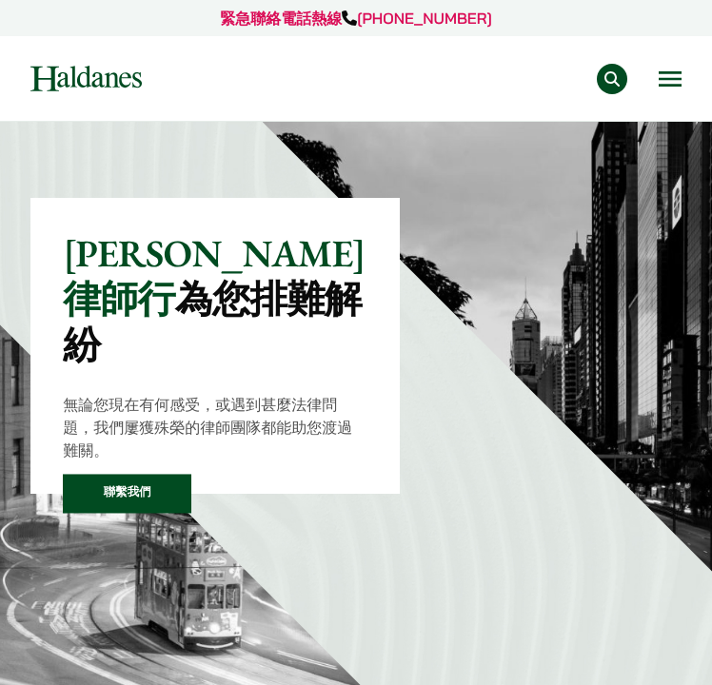 Image resolution: width=712 pixels, height=685 pixels. What do you see at coordinates (670, 79) in the screenshot?
I see `button: Open menu` at bounding box center [670, 79].